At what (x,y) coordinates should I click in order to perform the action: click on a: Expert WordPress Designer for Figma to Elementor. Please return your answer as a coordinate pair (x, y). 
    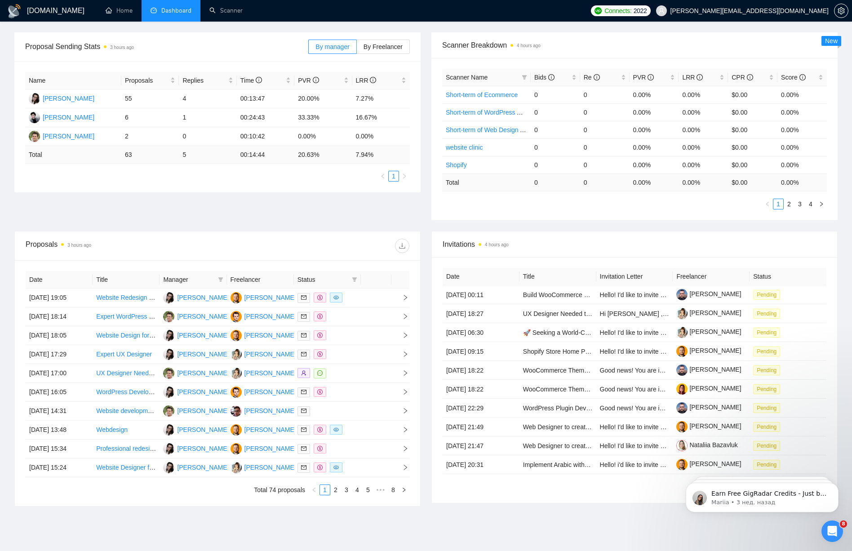
    Looking at the image, I should click on (168, 316).